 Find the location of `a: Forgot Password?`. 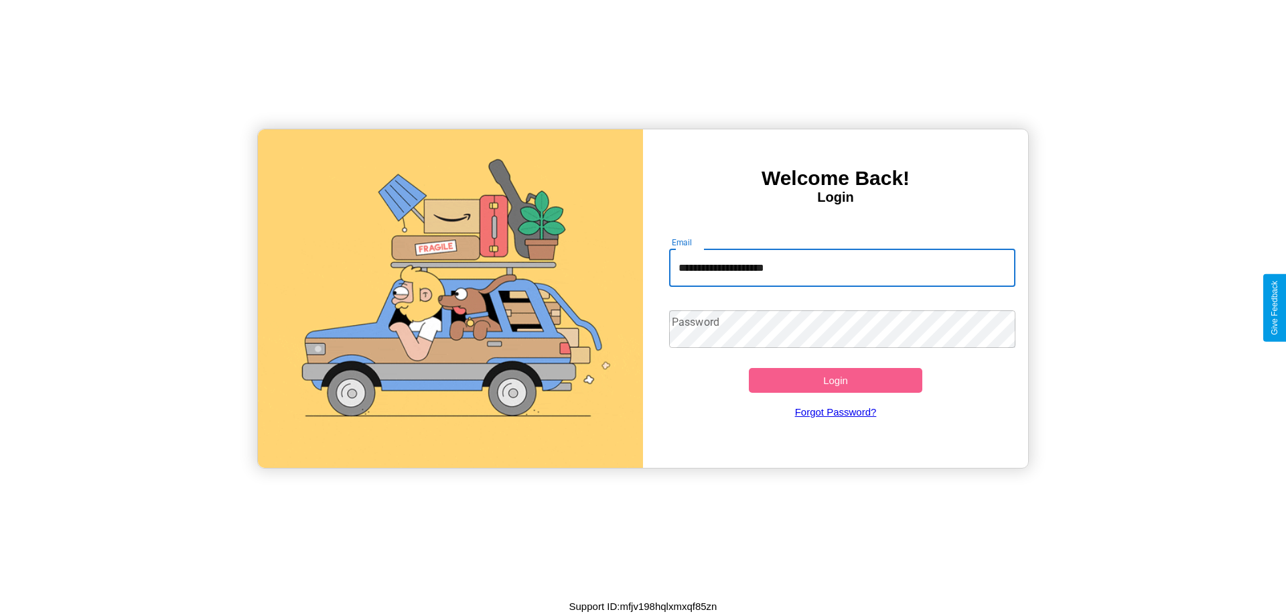

a: Forgot Password? is located at coordinates (836, 411).